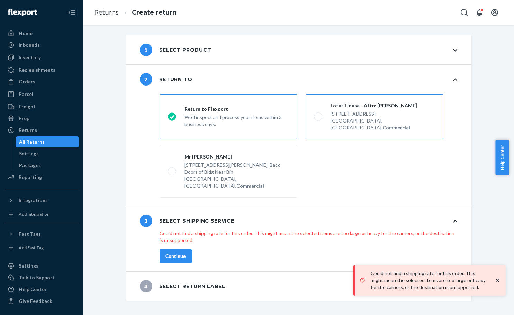 The width and height of the screenshot is (514, 315). Describe the element at coordinates (42, 82) in the screenshot. I see `a: Orders` at that location.